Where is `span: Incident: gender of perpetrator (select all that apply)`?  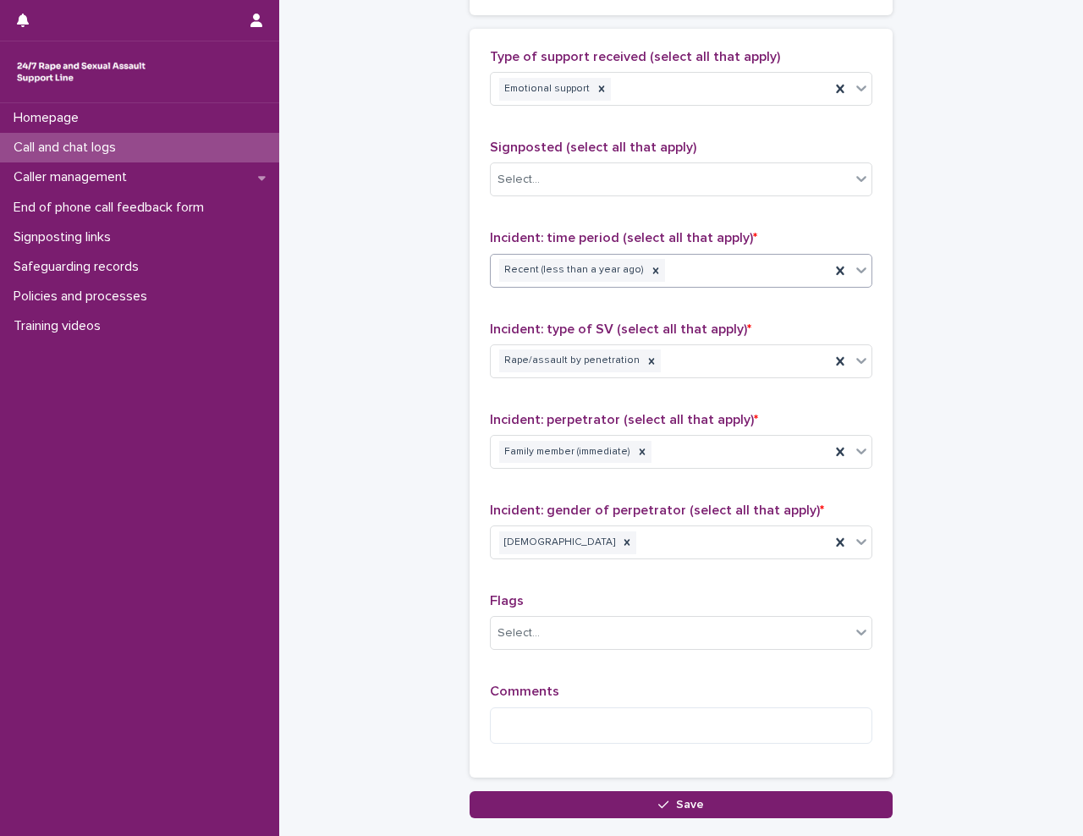 span: Incident: gender of perpetrator (select all that apply) is located at coordinates (656, 510).